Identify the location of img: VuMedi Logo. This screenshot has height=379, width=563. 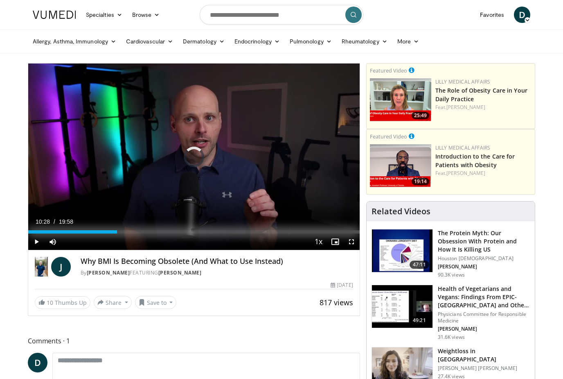
(54, 15).